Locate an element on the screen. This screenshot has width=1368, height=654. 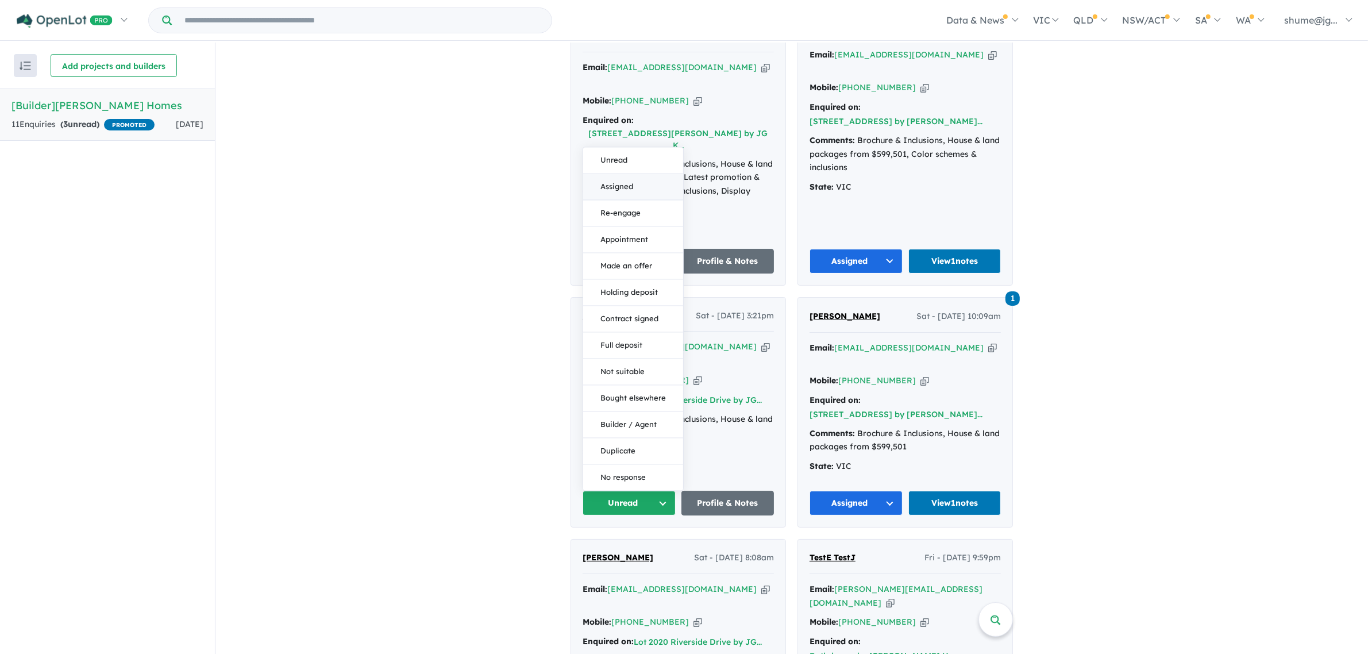
button: Duplicate is located at coordinates (633, 451).